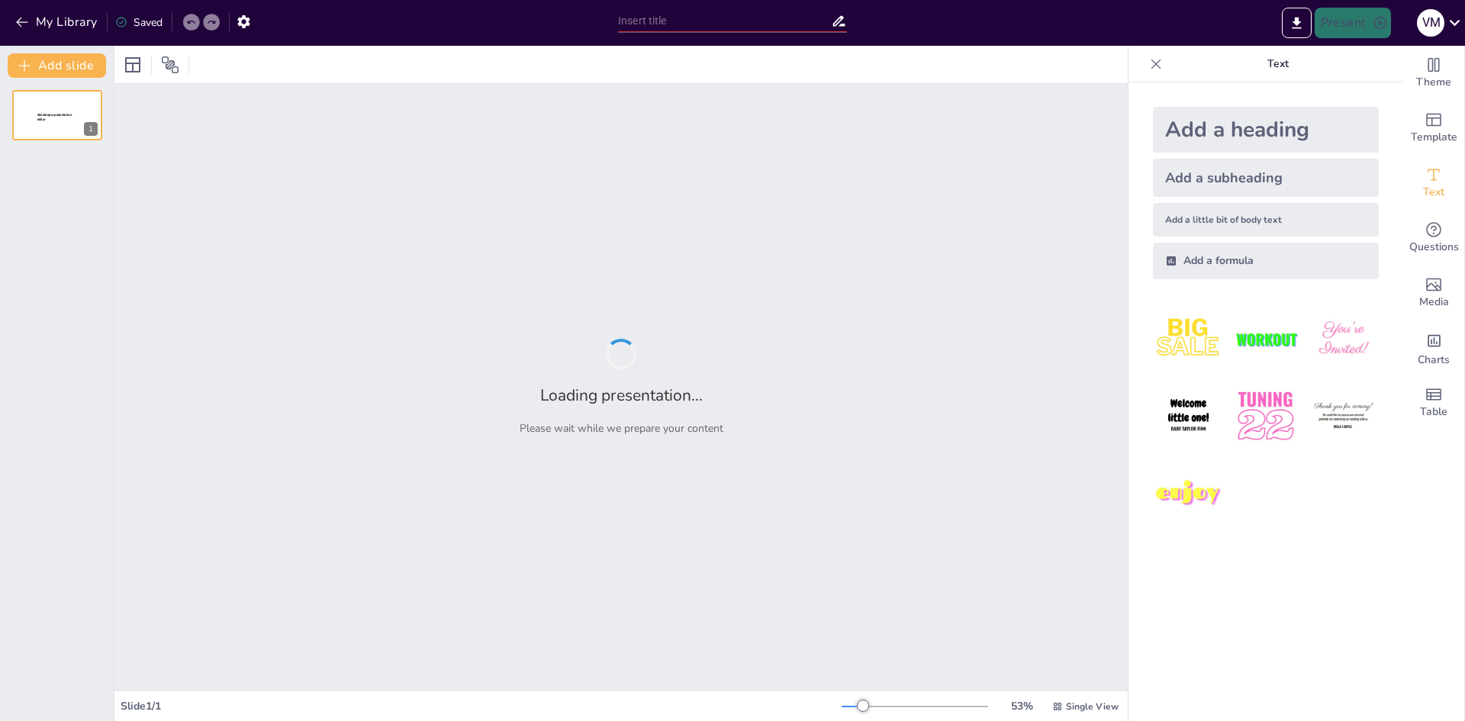 The image size is (1465, 721). I want to click on span: Theme, so click(1434, 82).